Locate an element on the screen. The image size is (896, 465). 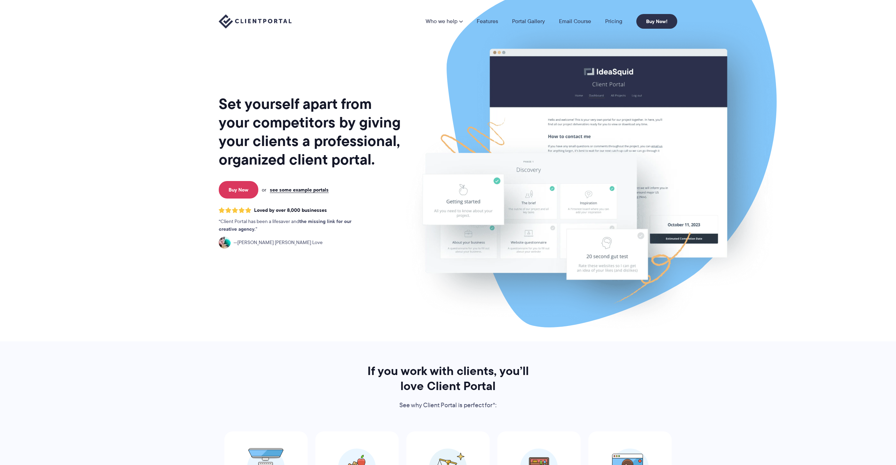
h1: Set yourself apart from your competitors by giving your clients a professional, organized client ... is located at coordinates (310, 132).